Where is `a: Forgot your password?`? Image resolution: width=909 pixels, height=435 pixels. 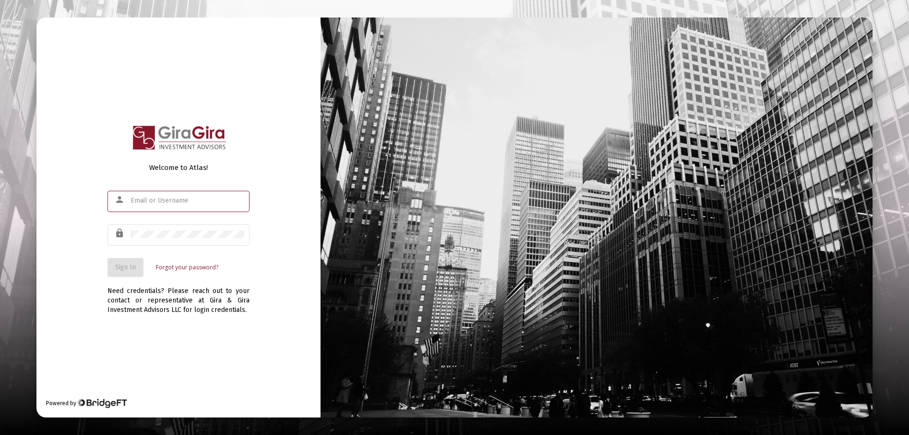 a: Forgot your password? is located at coordinates (187, 268).